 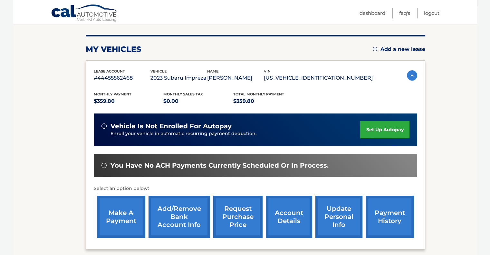 What do you see at coordinates (179, 217) in the screenshot?
I see `a: Add/Remove bank account info` at bounding box center [179, 217].